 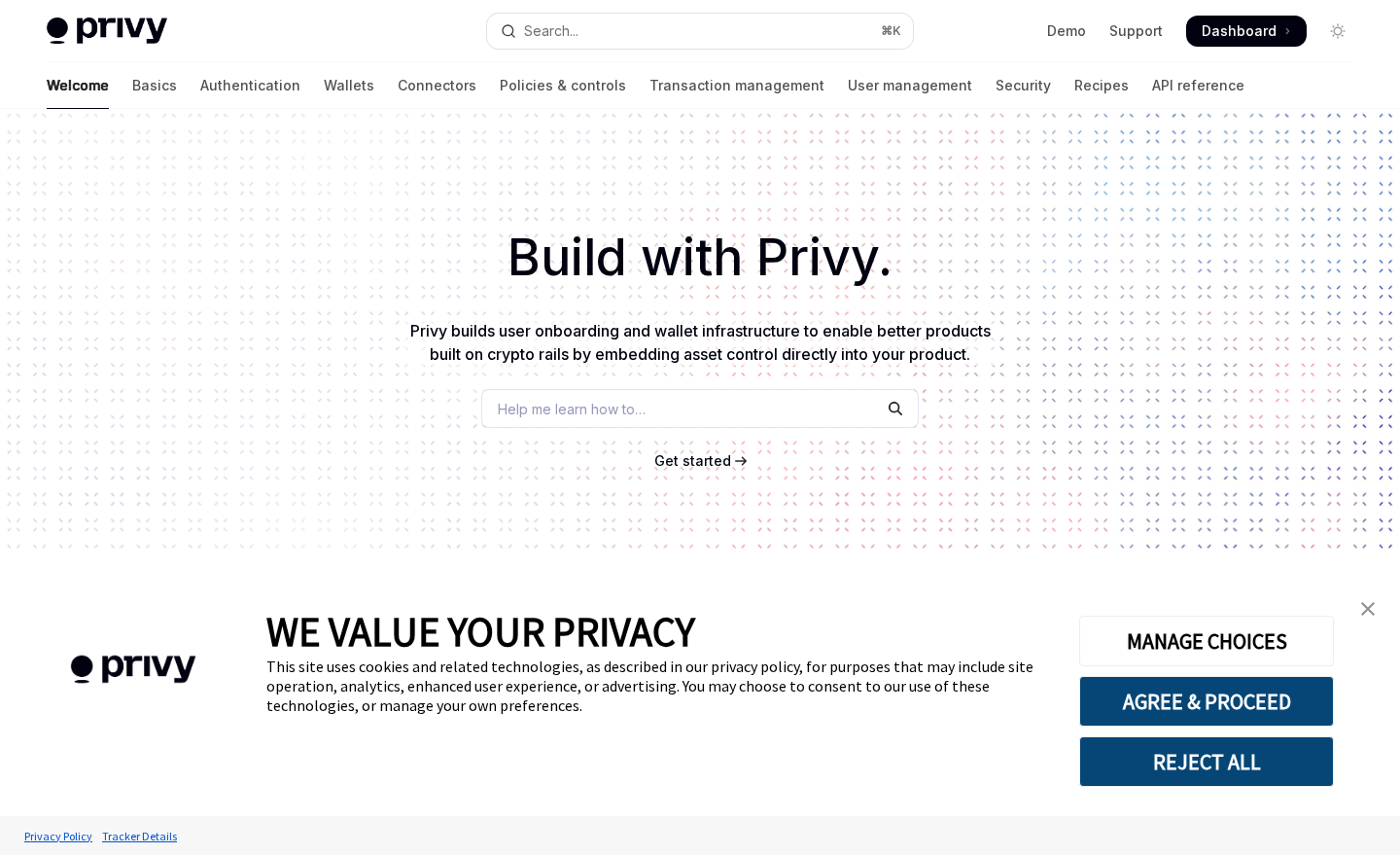 What do you see at coordinates (1066, 31) in the screenshot?
I see `a: Demo` at bounding box center [1066, 31].